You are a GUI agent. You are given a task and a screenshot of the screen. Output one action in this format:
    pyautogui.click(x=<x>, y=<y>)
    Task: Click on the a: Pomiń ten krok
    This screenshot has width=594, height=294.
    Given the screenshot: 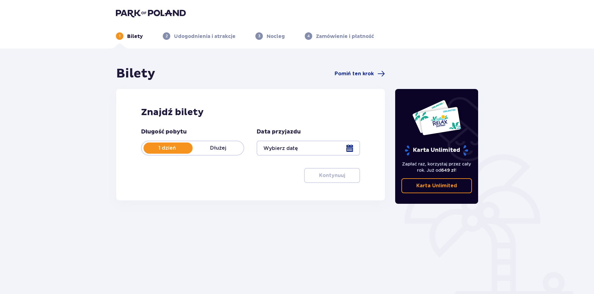 What is the action you would take?
    pyautogui.click(x=360, y=74)
    